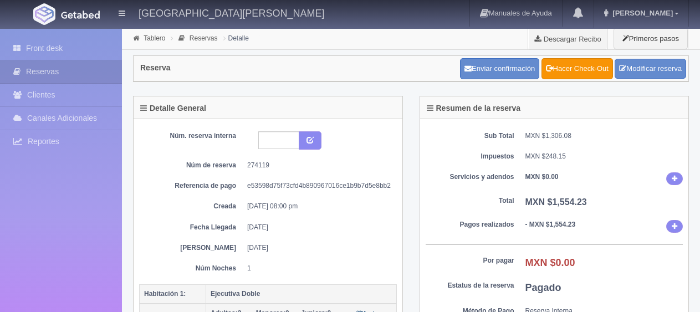  Describe the element at coordinates (236, 38) in the screenshot. I see `li: Detalle` at that location.